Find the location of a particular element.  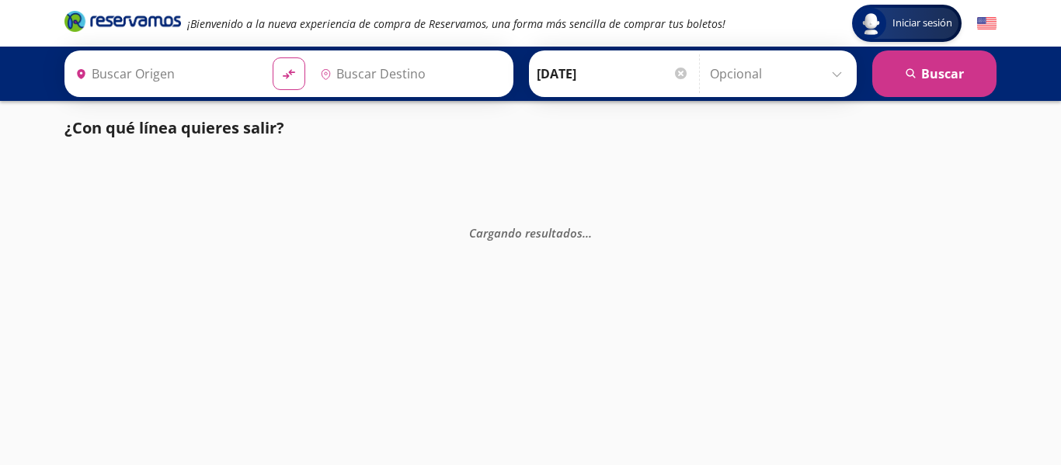

button: Buscar is located at coordinates (934, 74).